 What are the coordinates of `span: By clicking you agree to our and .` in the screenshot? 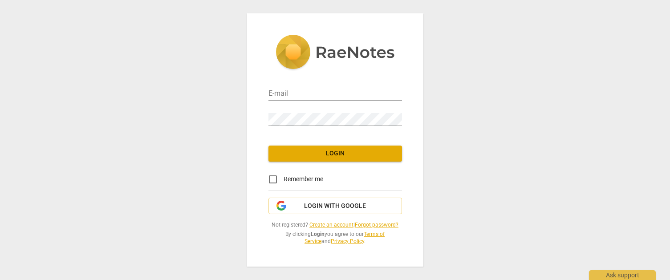 It's located at (335, 238).